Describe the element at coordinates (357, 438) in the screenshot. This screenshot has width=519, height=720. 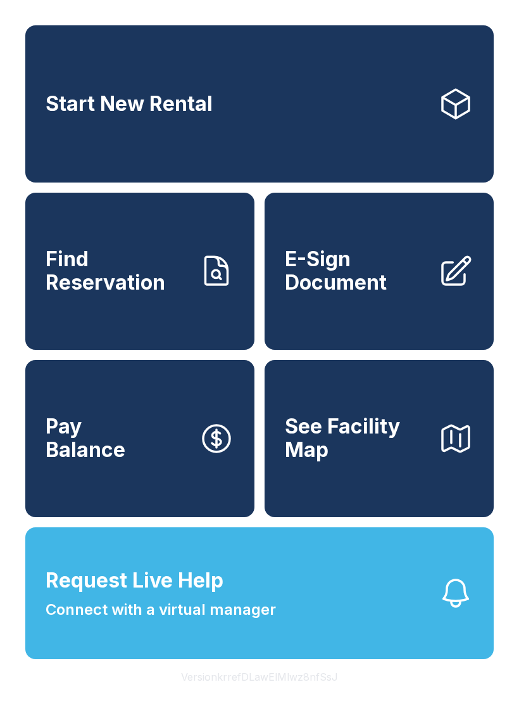
I see `span: See Facility Map` at that location.